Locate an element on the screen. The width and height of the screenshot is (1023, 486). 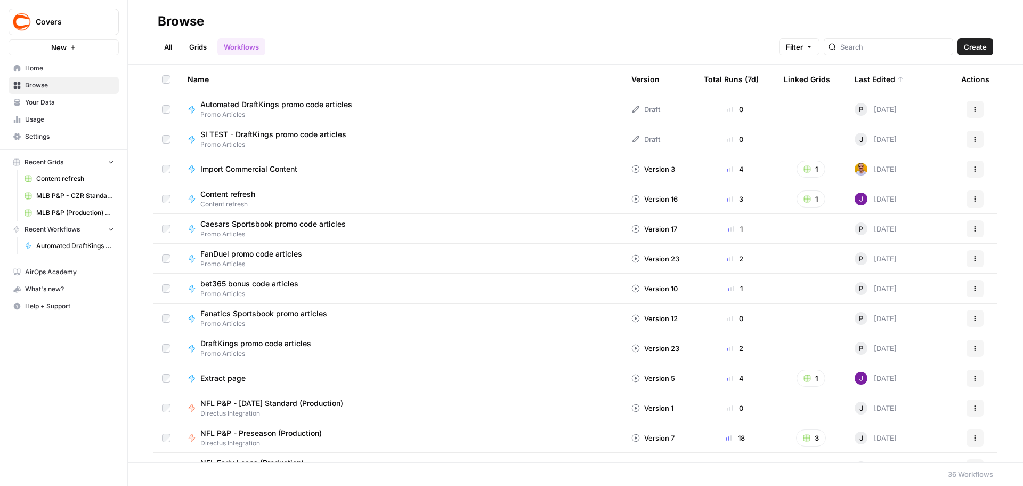
span: Caesars Sportsbook promo code articles is located at coordinates (273, 224).